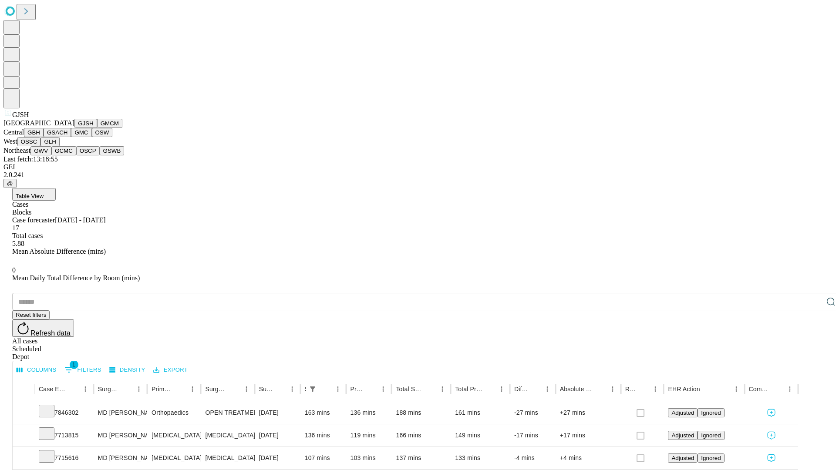  I want to click on span: Table View, so click(30, 196).